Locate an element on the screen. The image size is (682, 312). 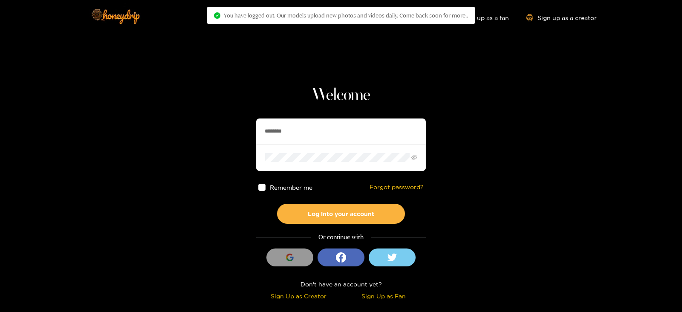
div: Sign Up as Fan is located at coordinates (383, 296).